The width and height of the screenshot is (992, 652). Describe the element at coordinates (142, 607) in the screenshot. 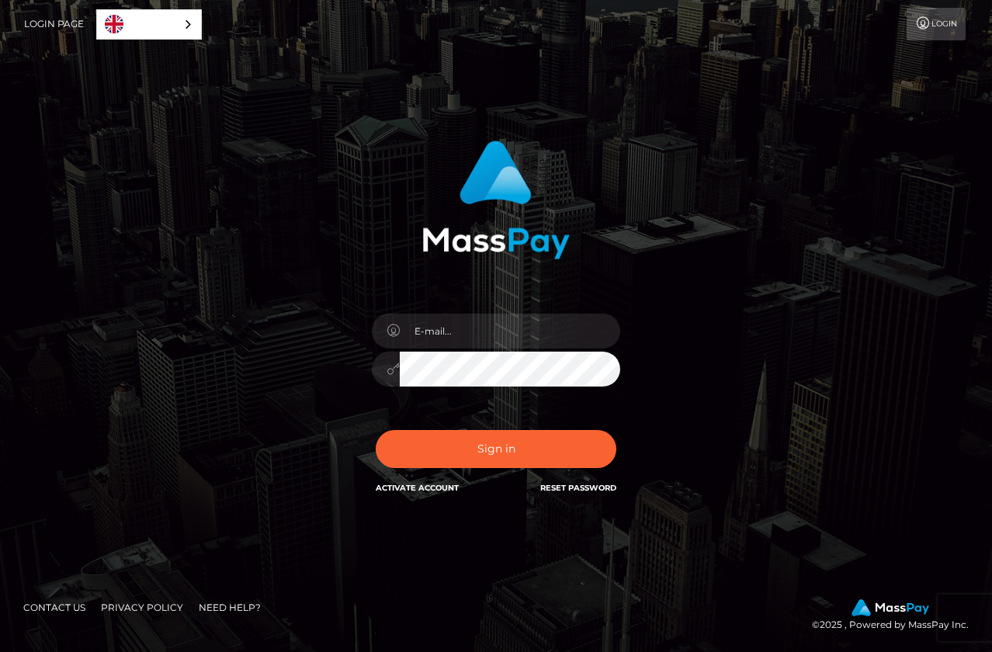

I see `a: Privacy Policy` at that location.